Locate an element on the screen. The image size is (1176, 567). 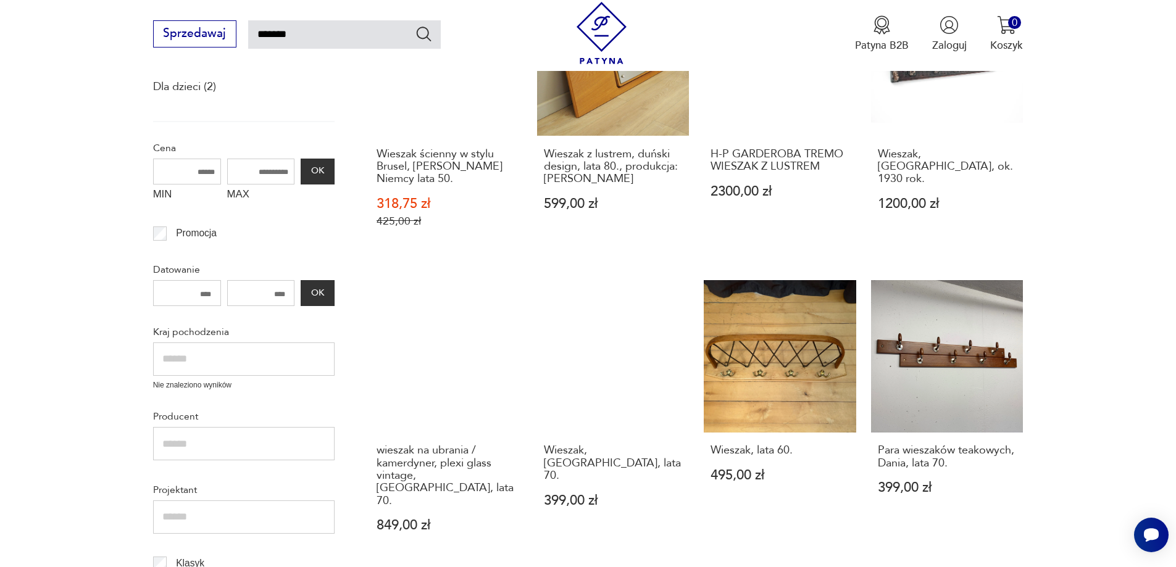
a: Wieszak, lata 60.Wieszak, lata 60.495,00 zł is located at coordinates (779, 420).